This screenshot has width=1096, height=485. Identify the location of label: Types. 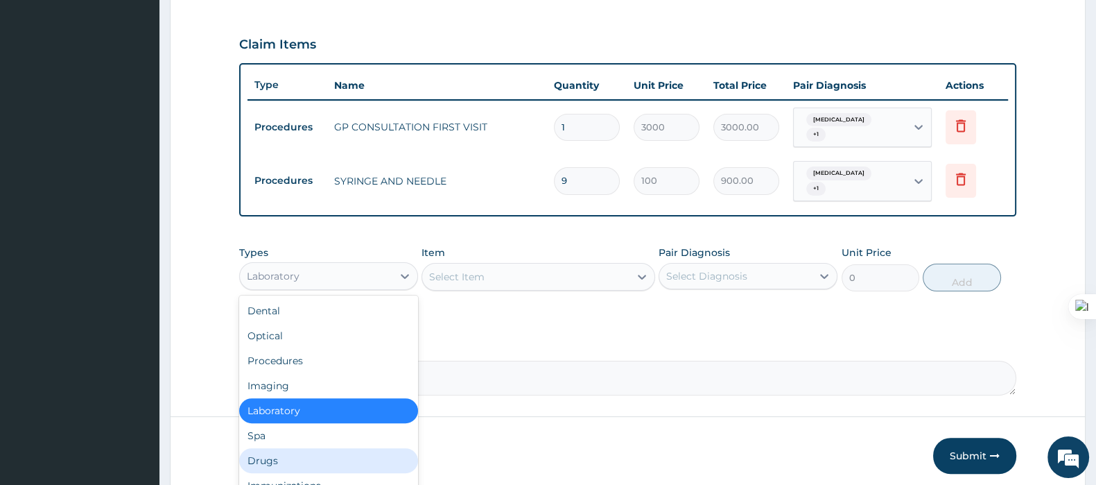
(254, 252).